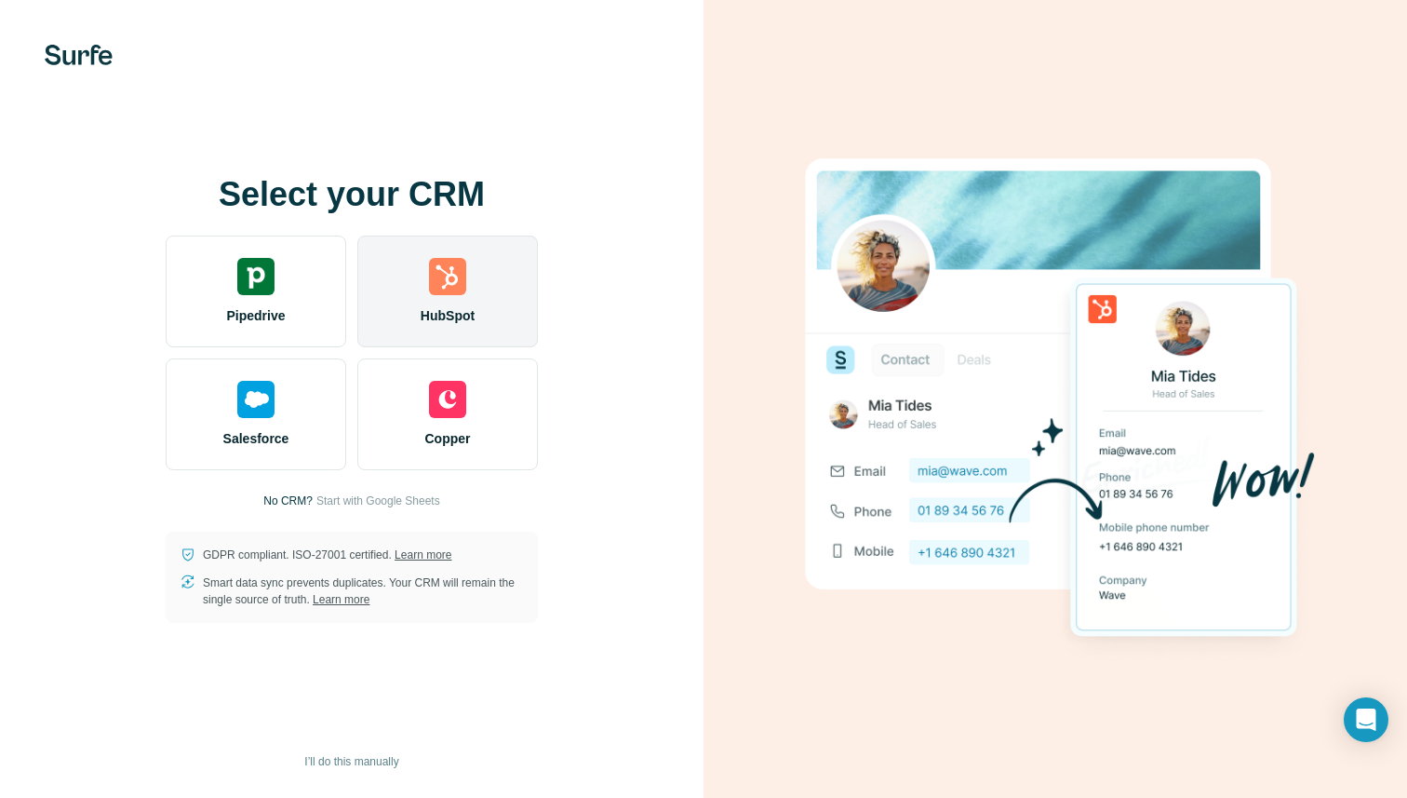  Describe the element at coordinates (448, 399) in the screenshot. I see `img: copper's logo` at that location.